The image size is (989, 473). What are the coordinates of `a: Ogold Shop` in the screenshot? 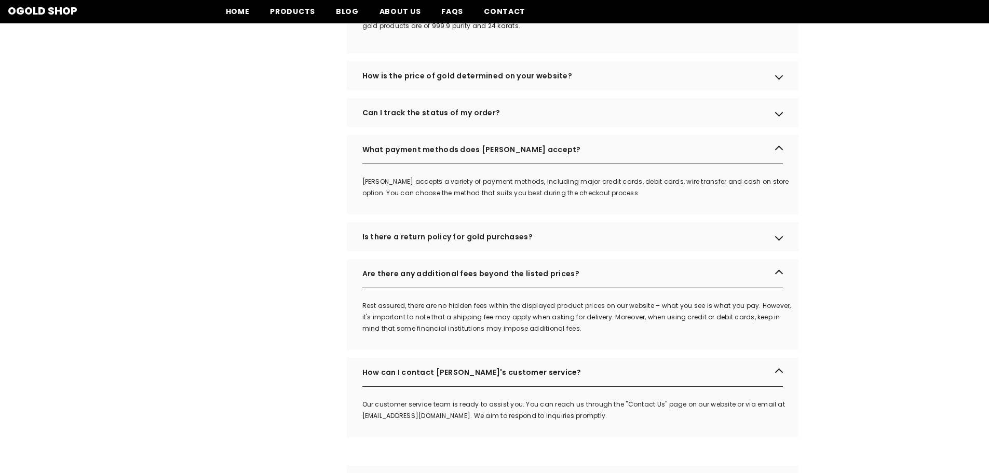 It's located at (43, 11).